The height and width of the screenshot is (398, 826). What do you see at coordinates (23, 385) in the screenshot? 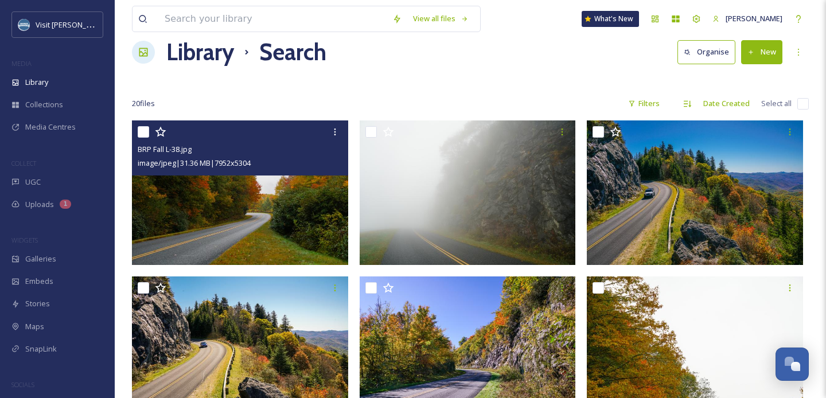
I see `span: SOCIALS` at bounding box center [23, 385].